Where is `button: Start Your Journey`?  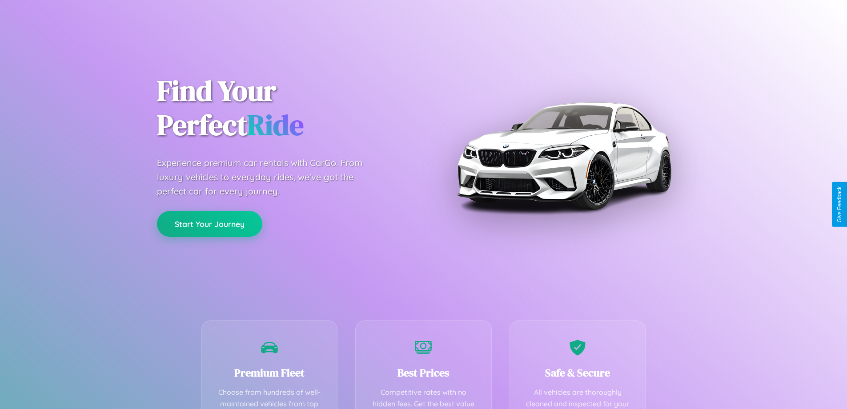 button: Start Your Journey is located at coordinates (209, 224).